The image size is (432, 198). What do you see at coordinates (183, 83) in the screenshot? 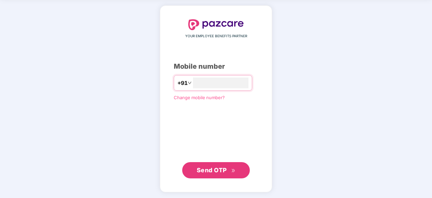
I see `span: +91` at bounding box center [183, 83].